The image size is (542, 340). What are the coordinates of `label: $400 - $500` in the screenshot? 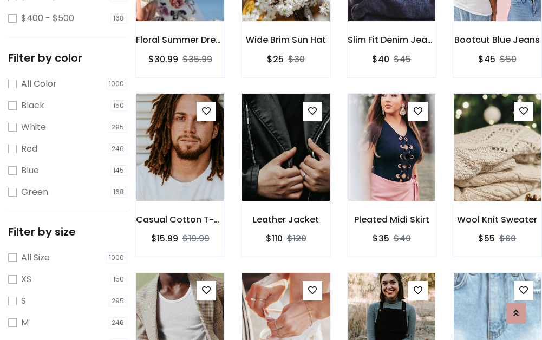 It's located at (48, 18).